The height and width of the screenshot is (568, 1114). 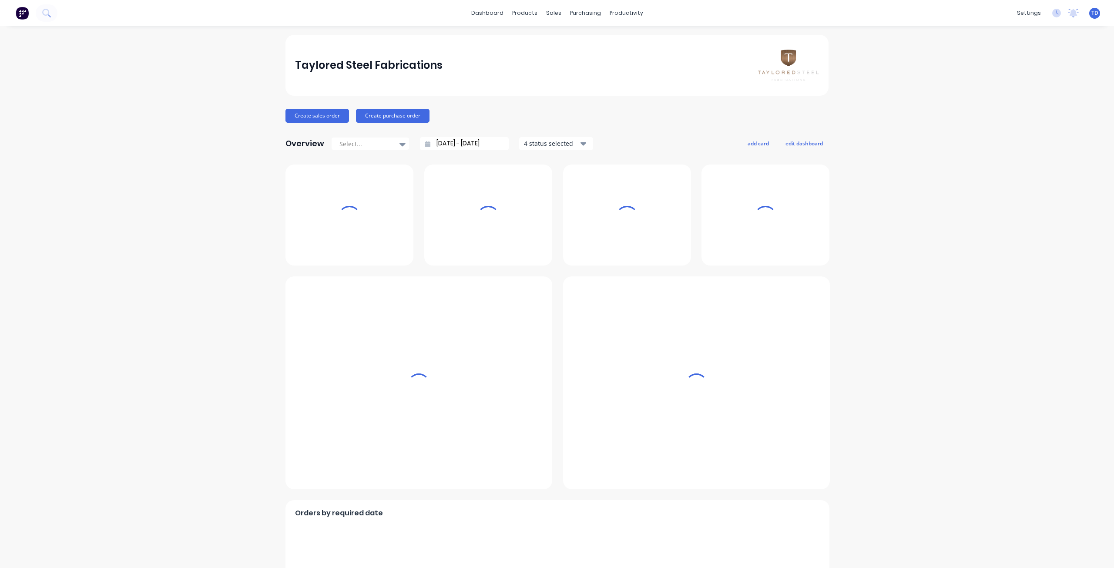 I want to click on button: Create sales order, so click(x=317, y=116).